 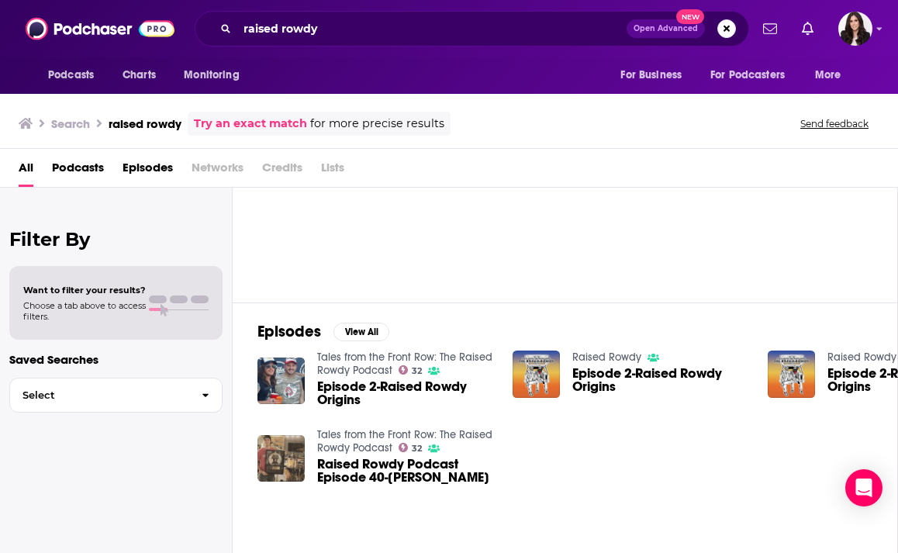 What do you see at coordinates (472, 29) in the screenshot?
I see `div: Search podcasts, credits, & more...` at bounding box center [472, 29].